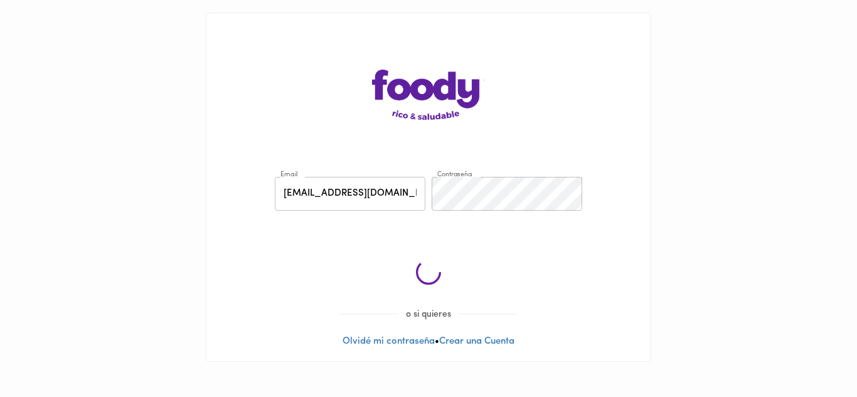 The image size is (857, 397). Describe the element at coordinates (429, 314) in the screenshot. I see `span: o si quieres` at that location.